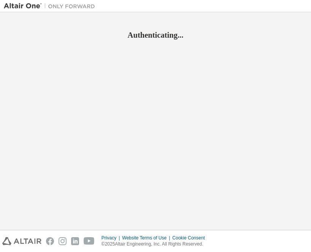 This screenshot has width=311, height=252. I want to click on h2: Authenticating..., so click(156, 35).